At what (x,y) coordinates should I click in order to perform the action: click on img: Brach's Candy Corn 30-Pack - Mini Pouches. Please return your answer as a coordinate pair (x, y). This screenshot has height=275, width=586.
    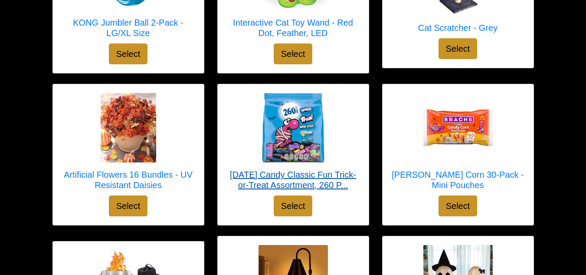
    Looking at the image, I should click on (458, 128).